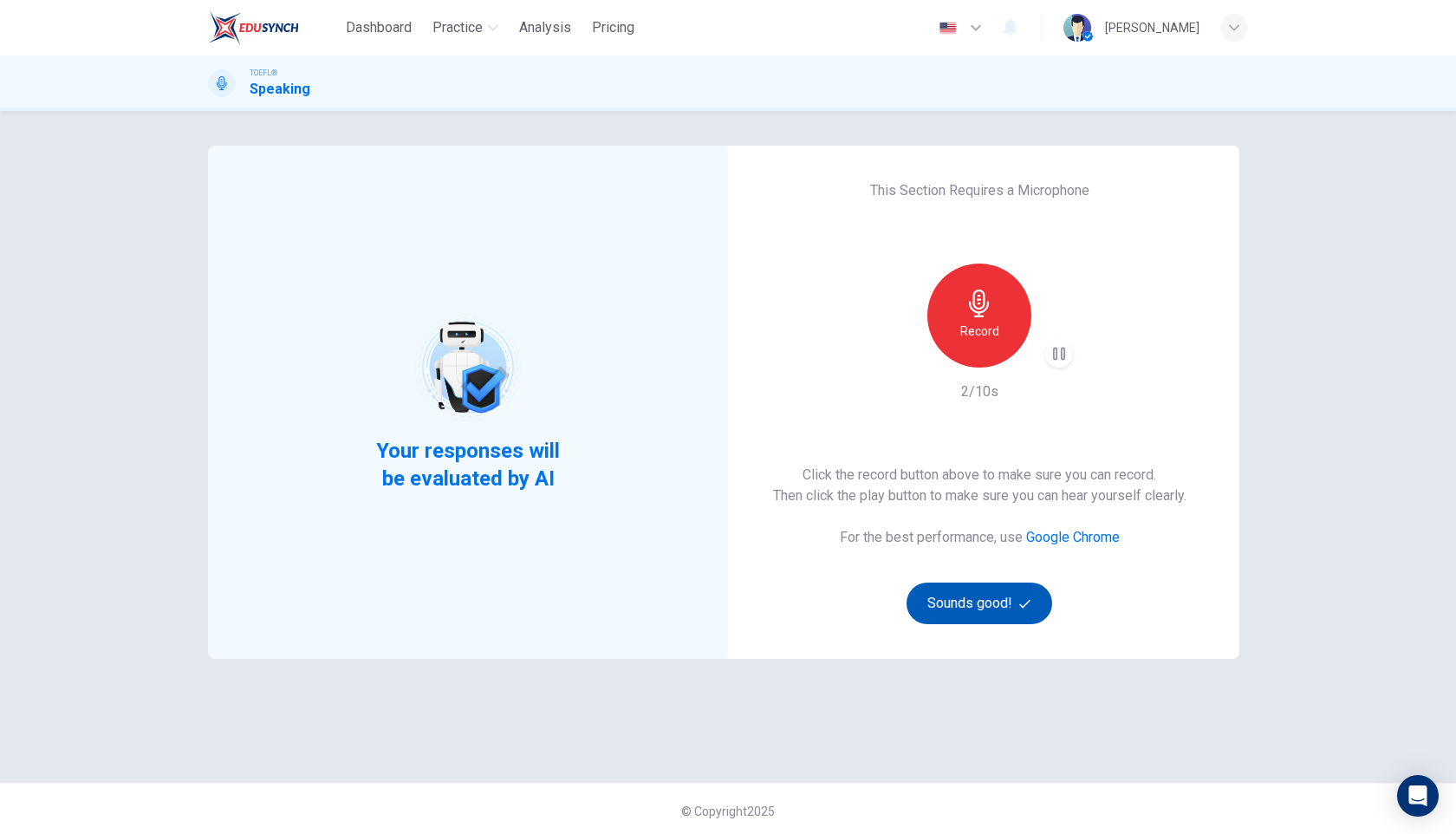 This screenshot has width=1456, height=834. What do you see at coordinates (613, 27) in the screenshot?
I see `span: Pricing` at bounding box center [613, 27].